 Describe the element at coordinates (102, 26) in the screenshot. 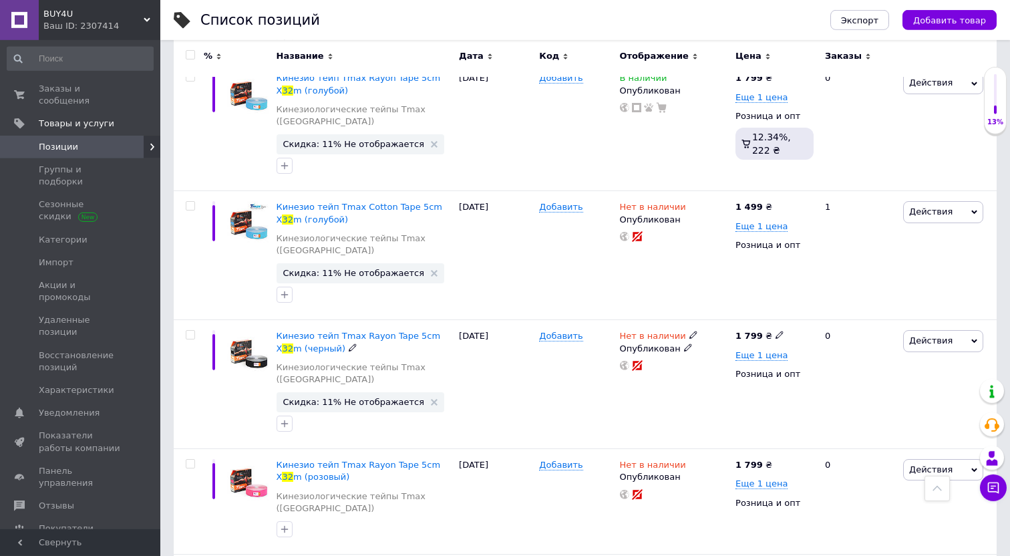

I see `div: Ваш ID: 2307414` at that location.